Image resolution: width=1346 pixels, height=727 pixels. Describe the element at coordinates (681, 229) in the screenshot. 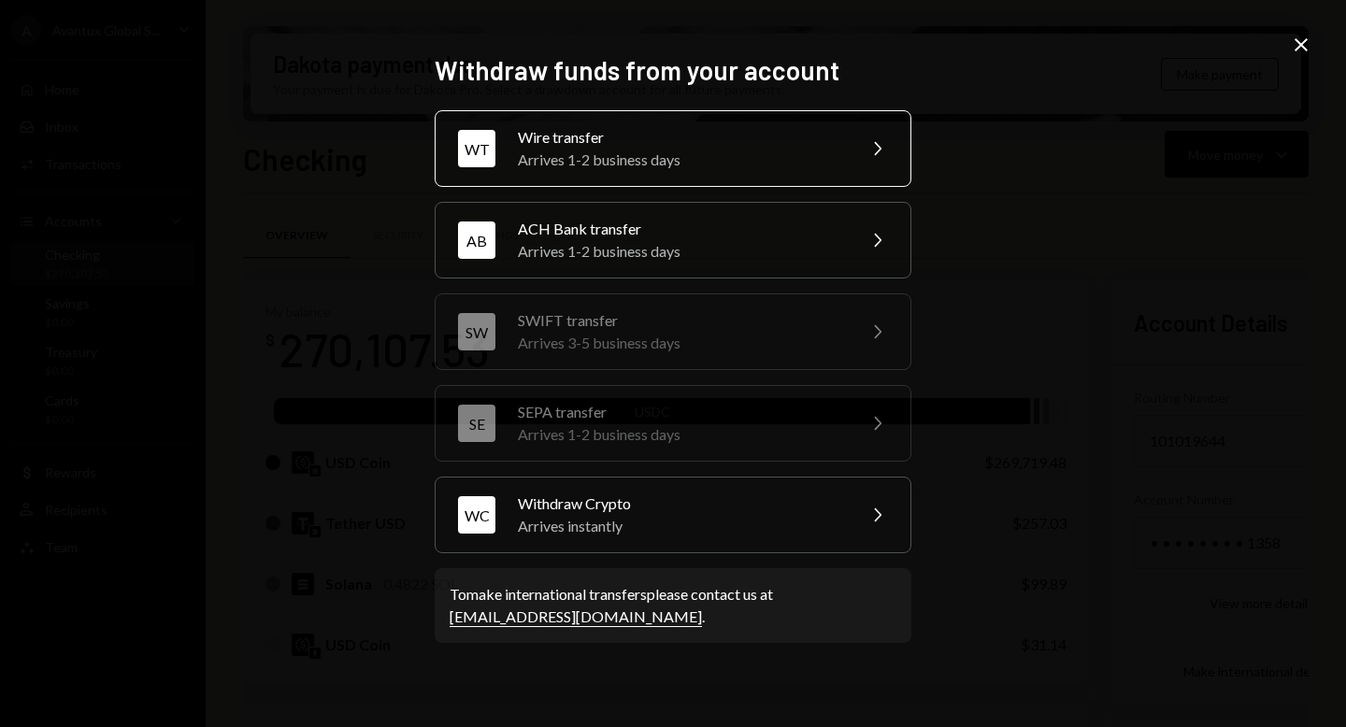

I see `div: ACH Bank transfer` at that location.